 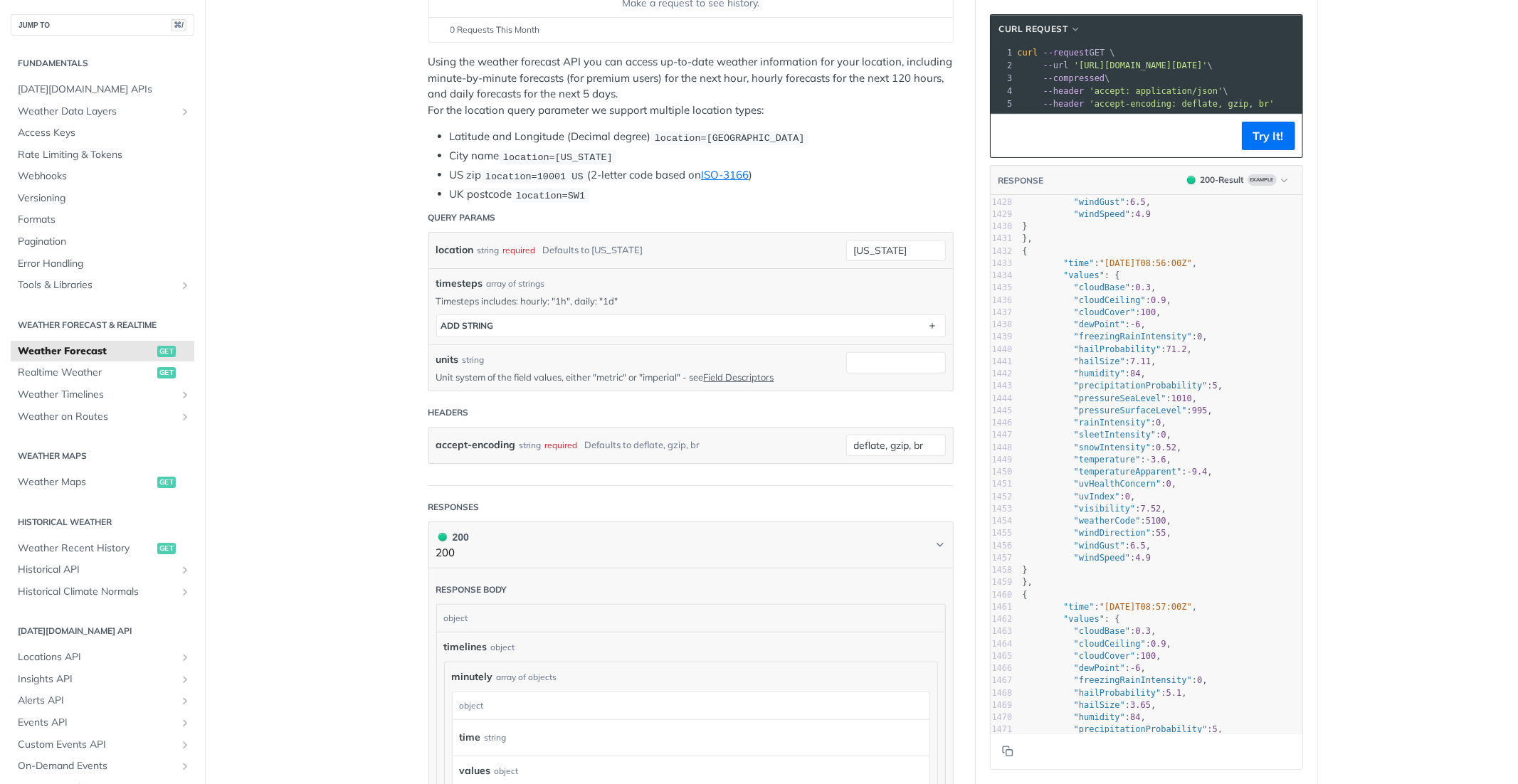 I want to click on a: Realtime Weatherget, so click(x=102, y=373).